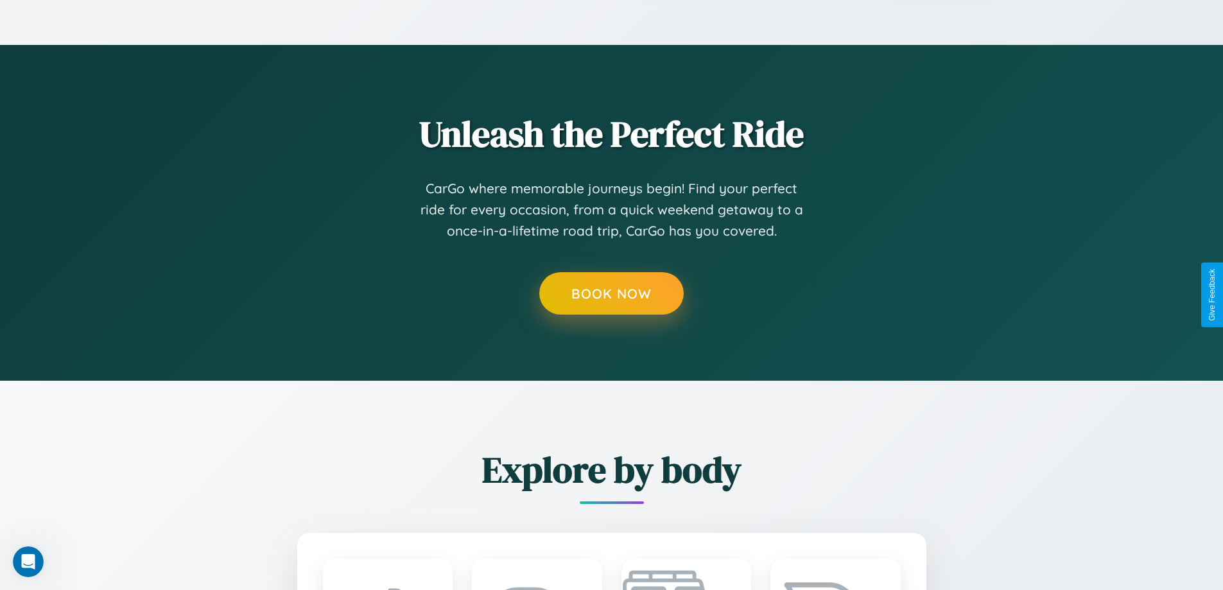 The image size is (1223, 590). I want to click on button: Book Now, so click(611, 293).